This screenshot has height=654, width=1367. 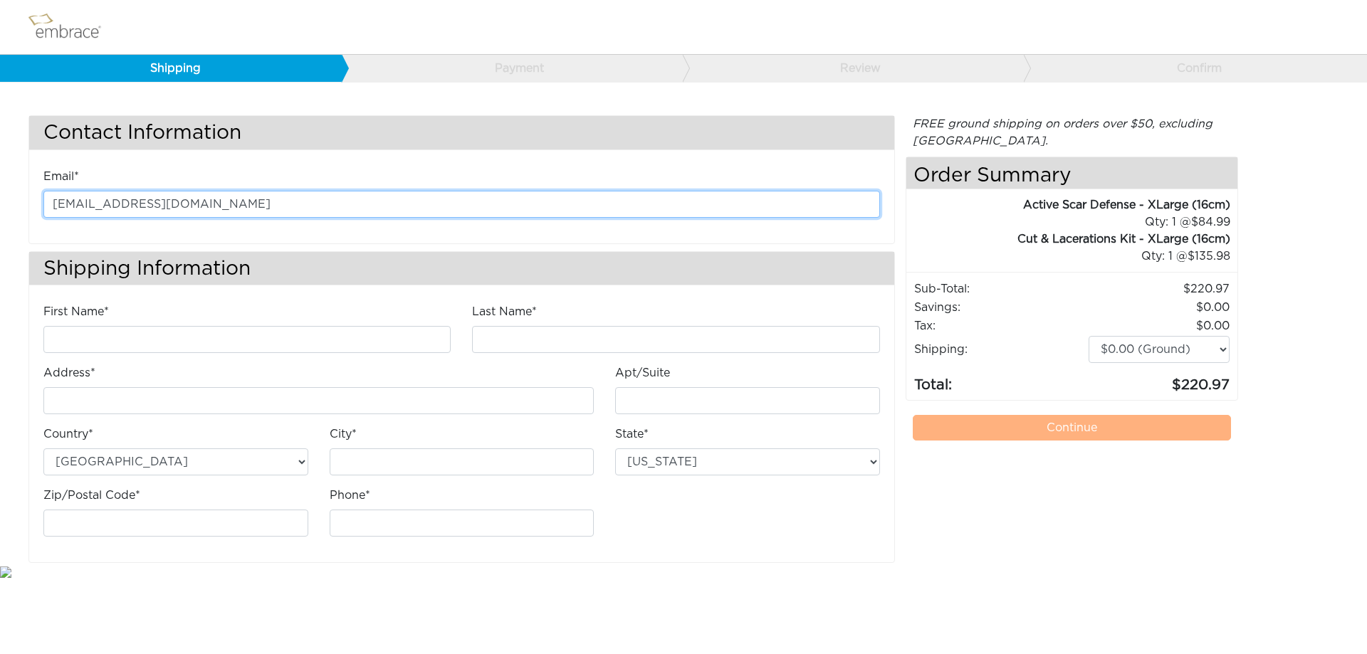 I want to click on label: Apt/Suite, so click(x=642, y=373).